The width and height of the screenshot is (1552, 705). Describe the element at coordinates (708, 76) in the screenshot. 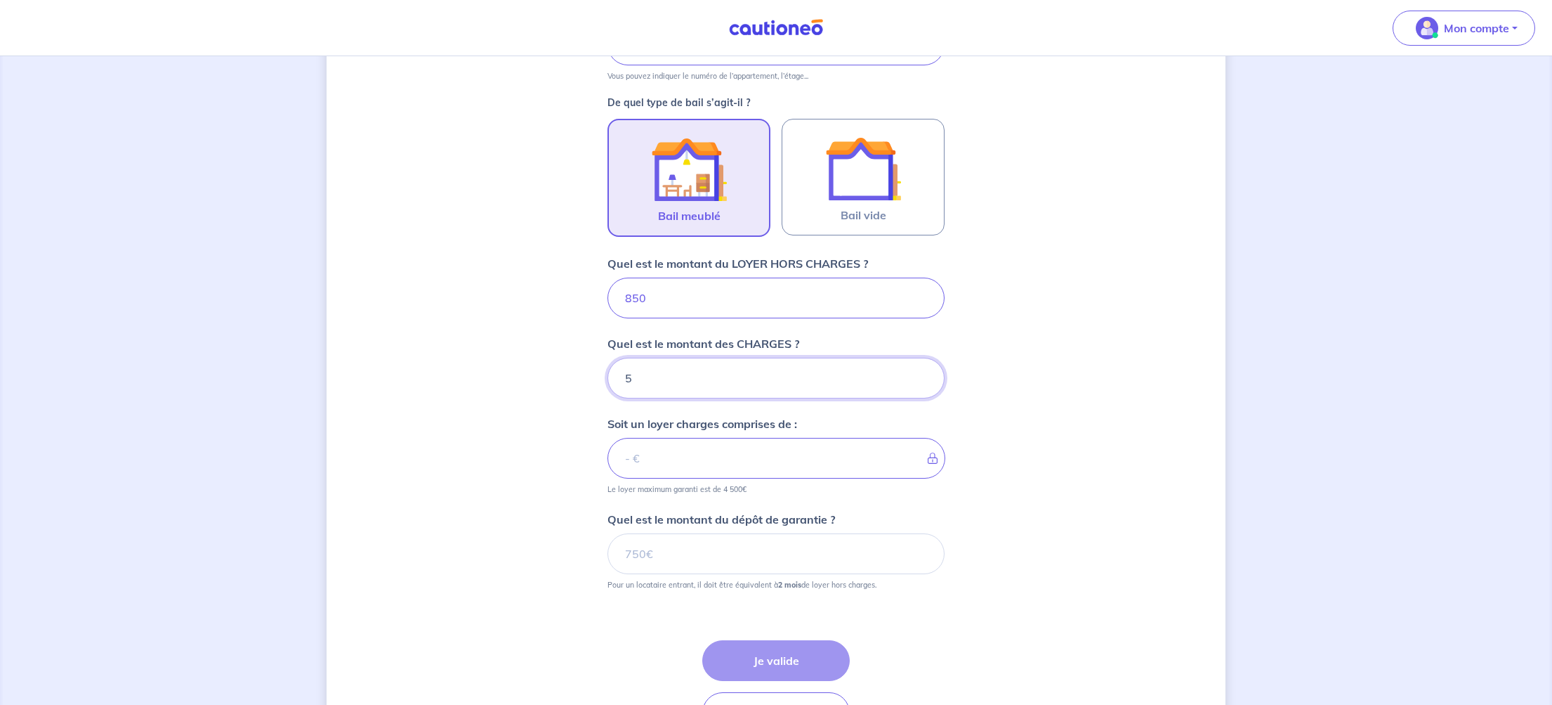

I see `p: Vous pouvez indiquer le numéro de l’appartement, l’étage...` at that location.